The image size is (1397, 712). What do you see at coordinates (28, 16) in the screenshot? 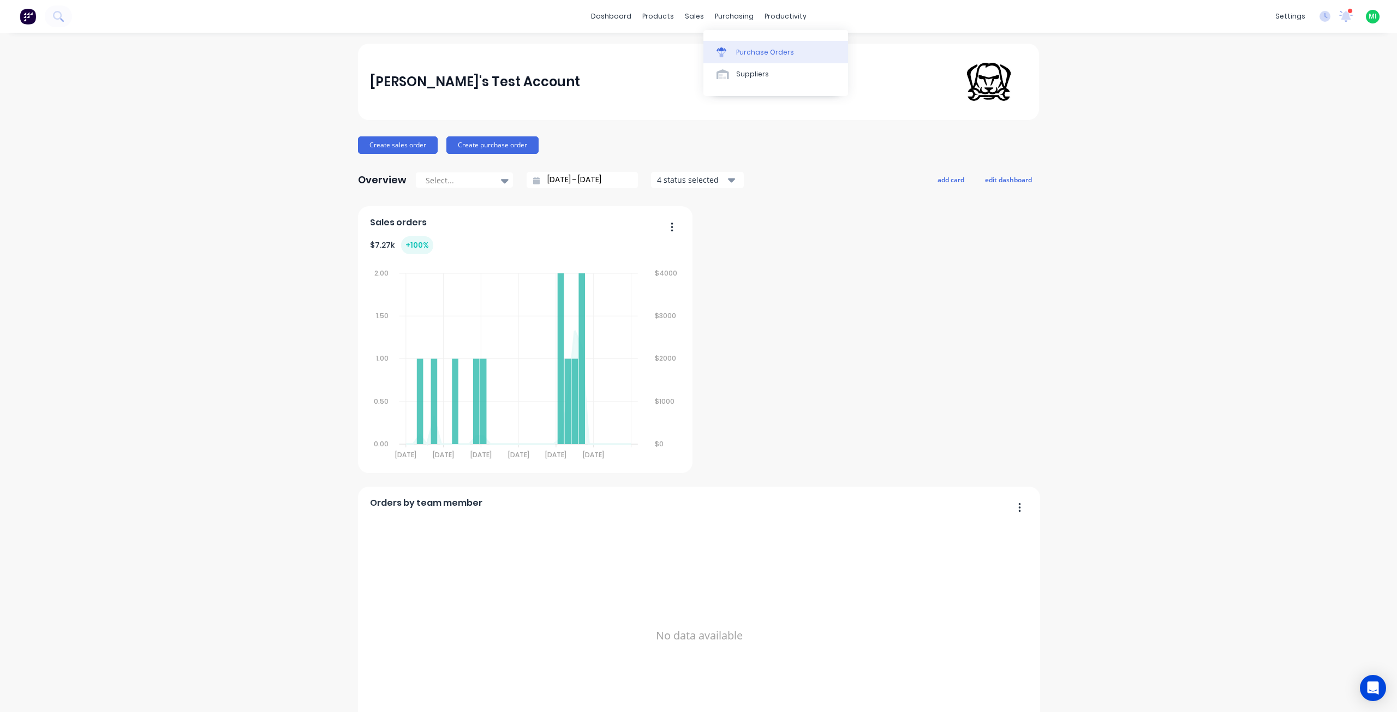
I see `img: Factory` at bounding box center [28, 16].